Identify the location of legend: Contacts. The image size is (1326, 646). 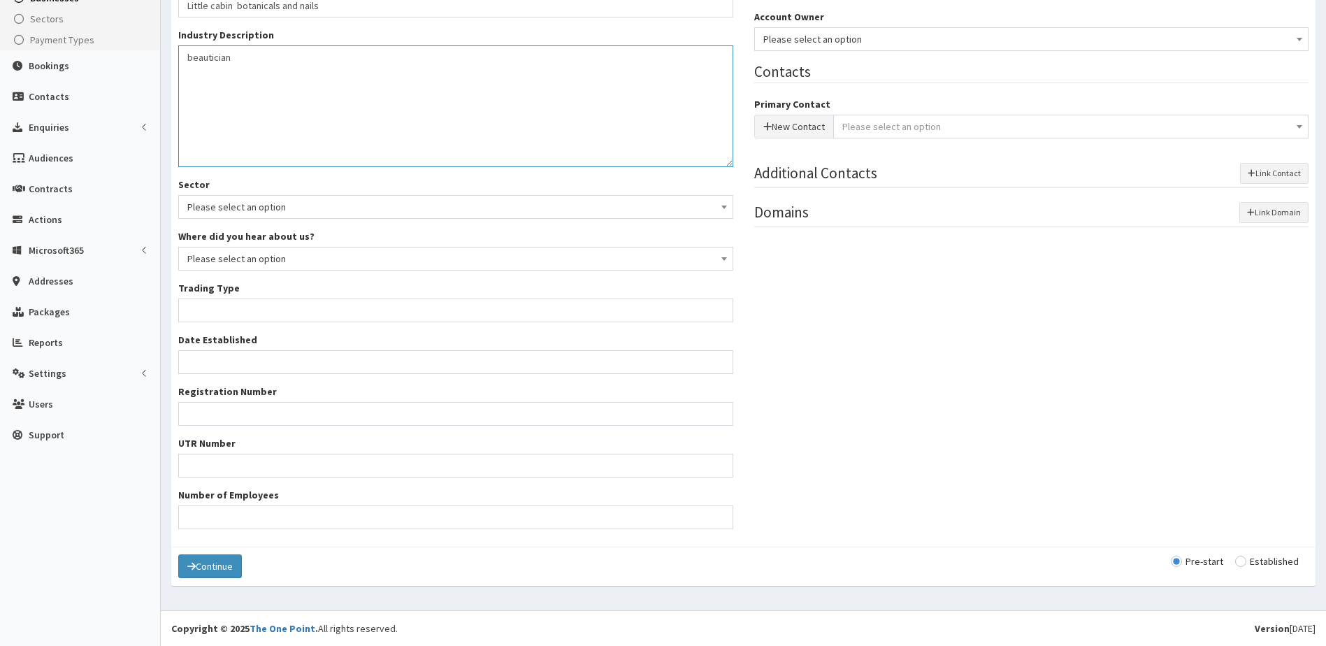
(1032, 72).